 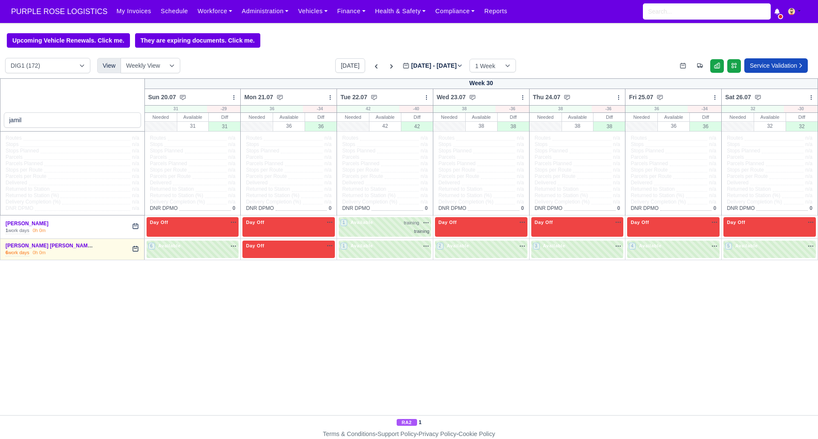 What do you see at coordinates (313, 11) in the screenshot?
I see `a: Vehicles` at bounding box center [313, 11].